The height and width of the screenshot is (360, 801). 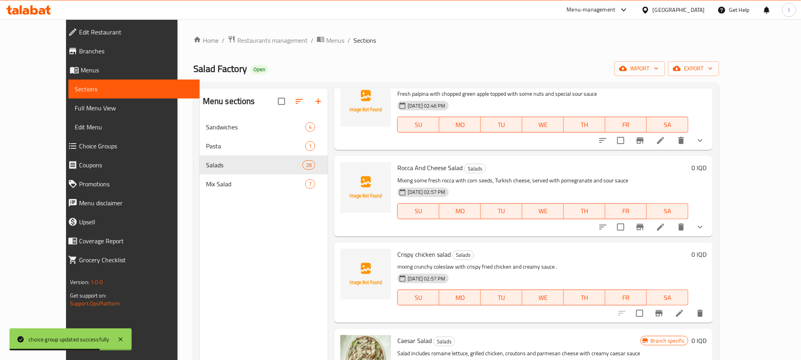 What do you see at coordinates (366, 101) in the screenshot?
I see `img: Palpina Salad` at bounding box center [366, 101].